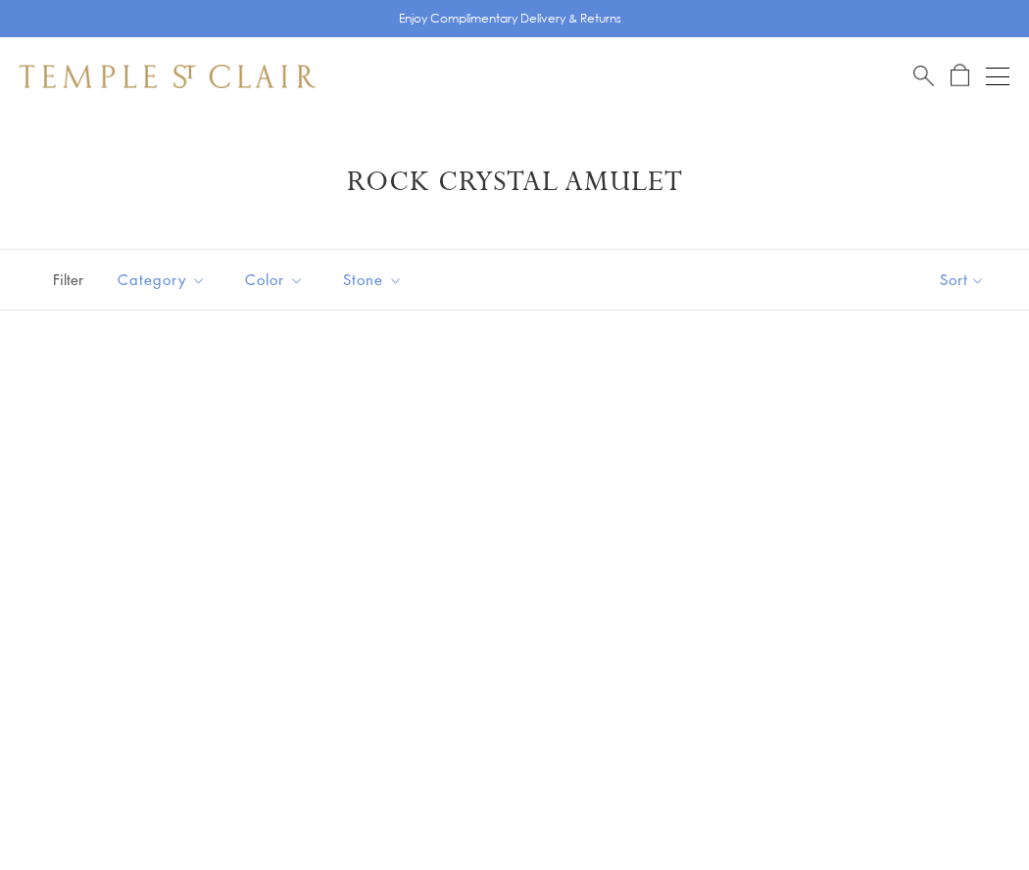  Describe the element at coordinates (372, 279) in the screenshot. I see `button: Stone` at that location.